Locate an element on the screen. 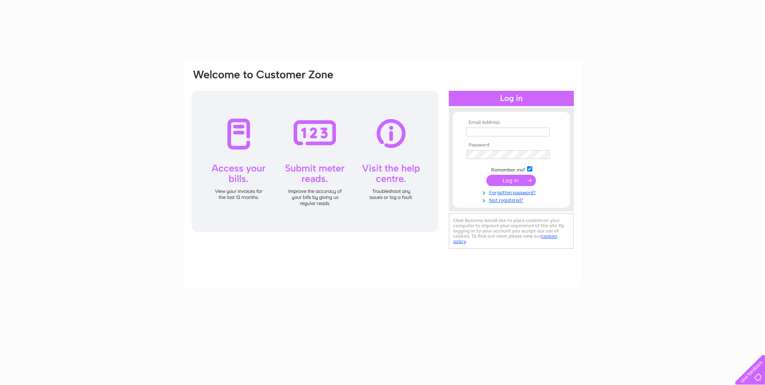 The image size is (765, 385). div: Clear Business would like to place cookies on your computer to improve your experience of the sit... is located at coordinates (511, 231).